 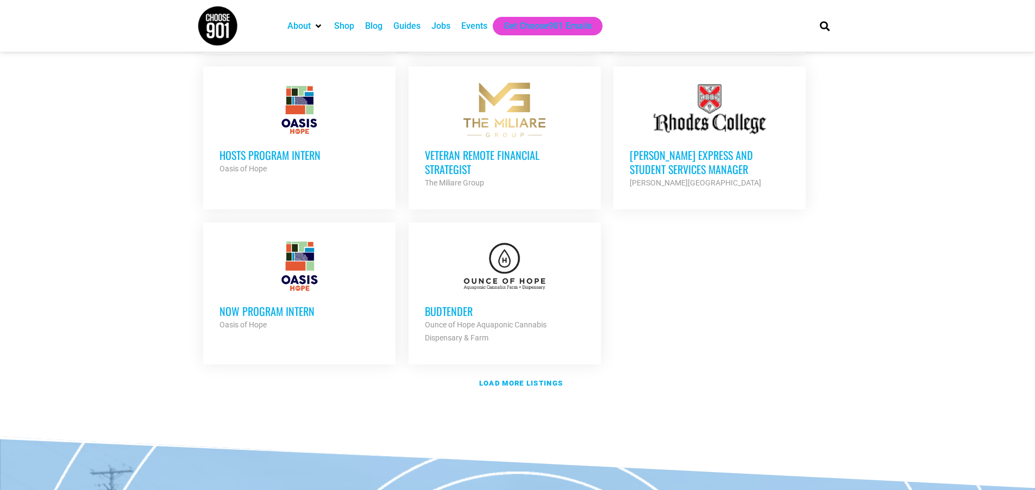 What do you see at coordinates (299, 285) in the screenshot?
I see `a: NOW Program Intern Oasis of Hope` at bounding box center [299, 285].